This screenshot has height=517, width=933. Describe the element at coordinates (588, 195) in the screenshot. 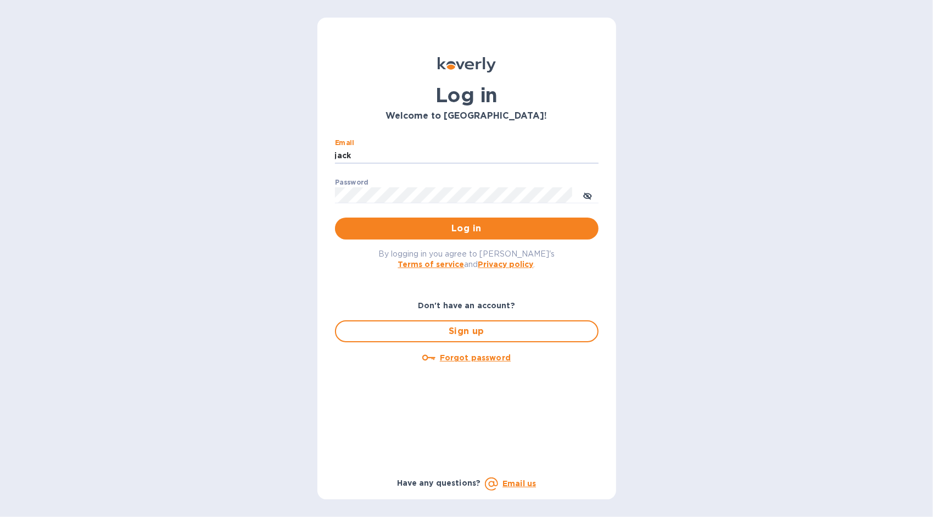

I see `button: toggle password visibility` at that location.